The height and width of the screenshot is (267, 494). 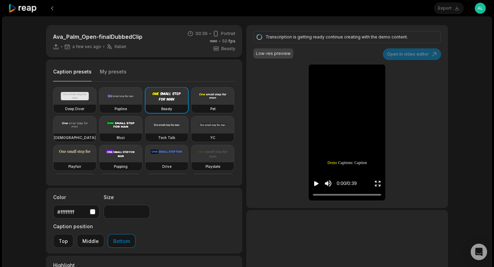 I want to click on h3: Tech Talk, so click(x=167, y=138).